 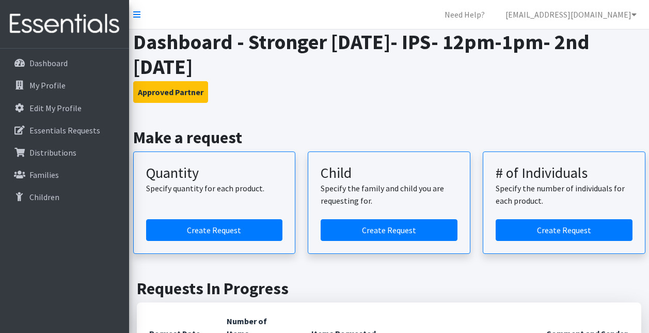 What do you see at coordinates (65, 24) in the screenshot?
I see `img: HumanEssentials` at bounding box center [65, 24].